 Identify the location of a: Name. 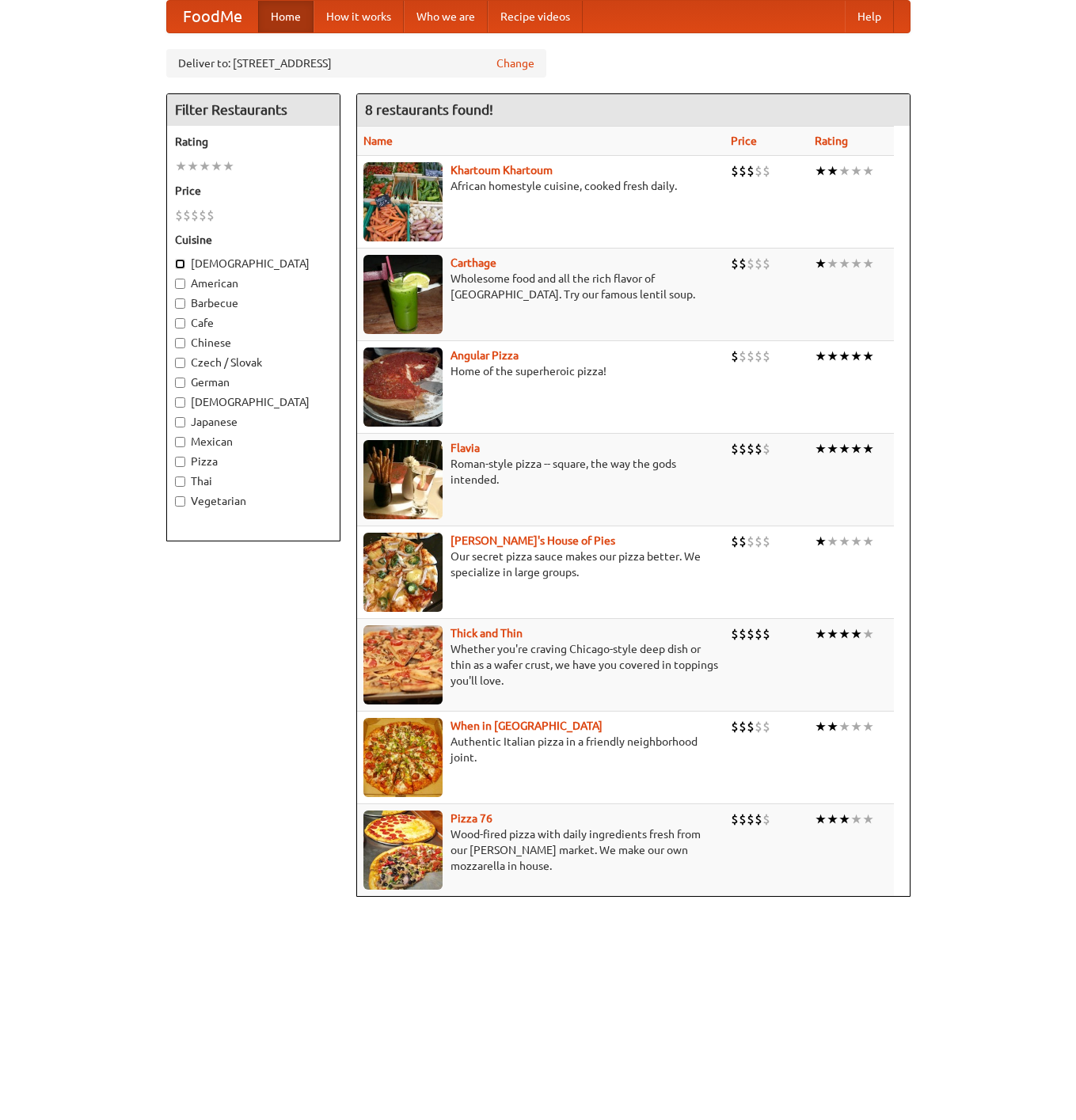
(377, 141).